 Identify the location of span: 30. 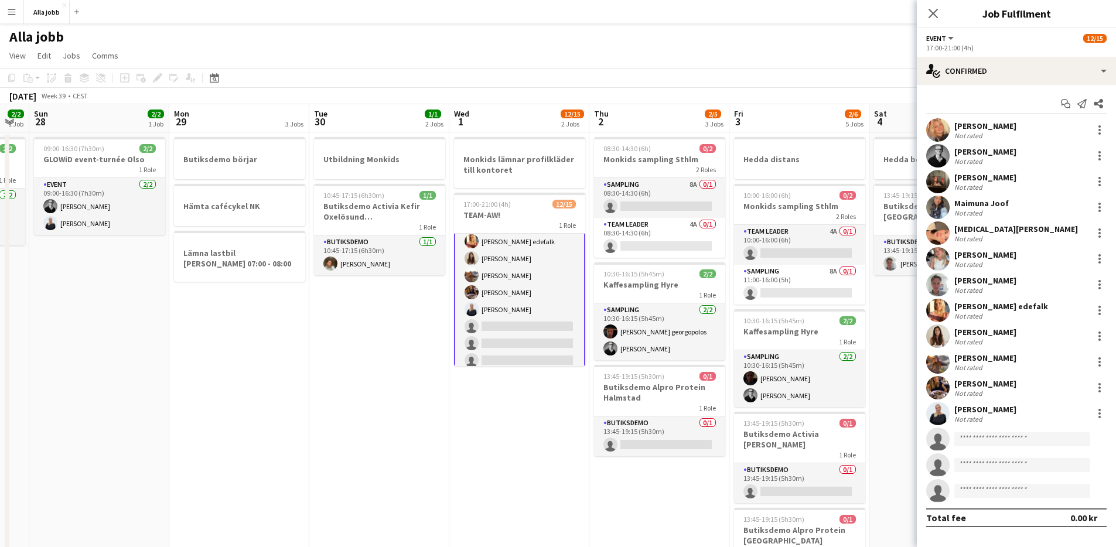
(320, 121).